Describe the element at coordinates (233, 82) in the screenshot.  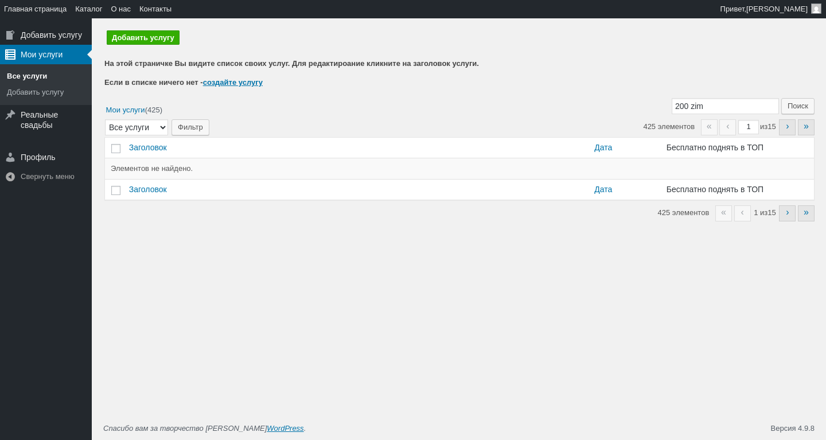
I see `a: создайте услугу` at that location.